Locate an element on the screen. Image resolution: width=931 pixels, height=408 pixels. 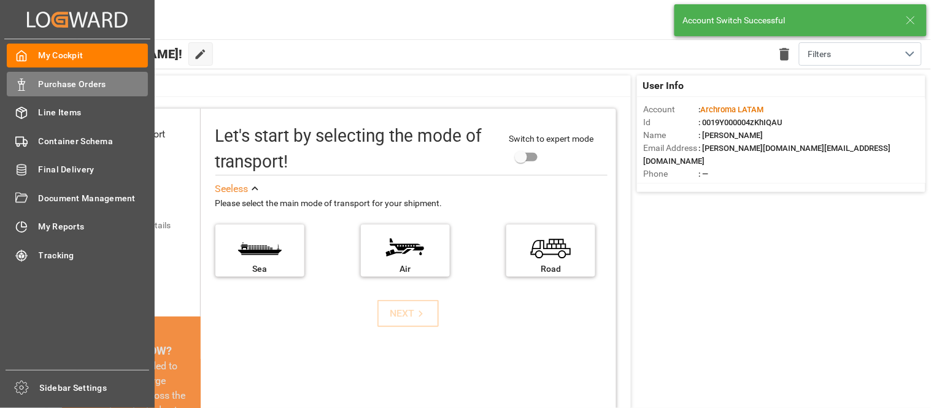
span: Archroma LATAM is located at coordinates (732, 109).